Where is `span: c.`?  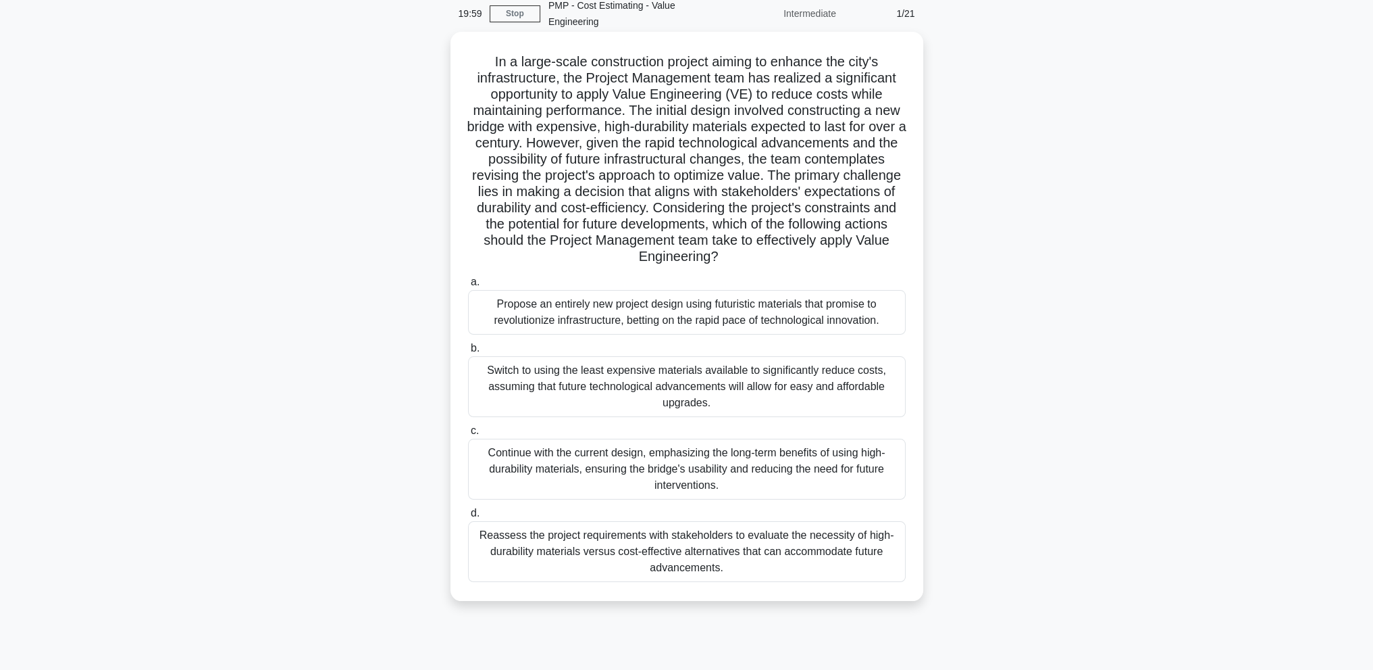 span: c. is located at coordinates (475, 430).